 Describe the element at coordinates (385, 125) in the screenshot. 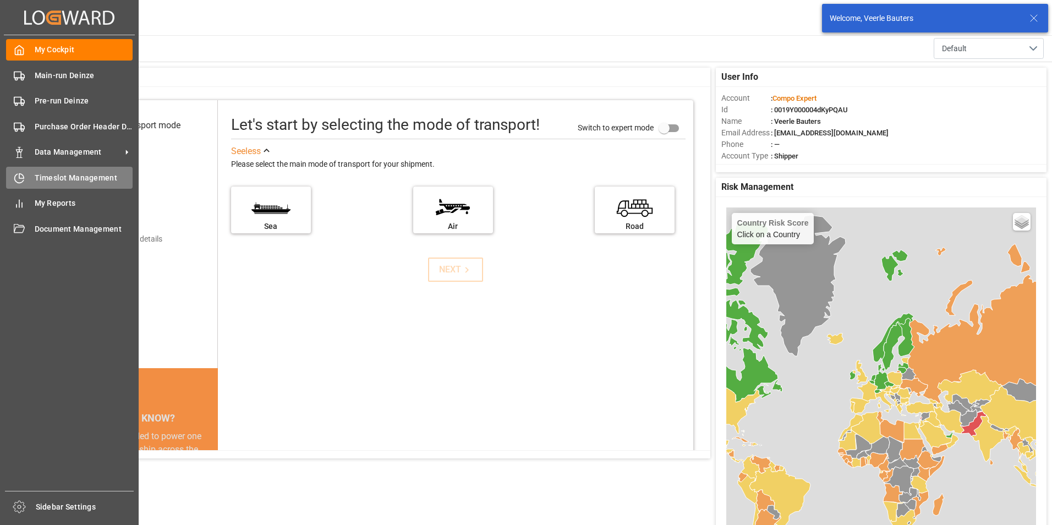

I see `div: Let's start by selecting the mode of transport!` at that location.